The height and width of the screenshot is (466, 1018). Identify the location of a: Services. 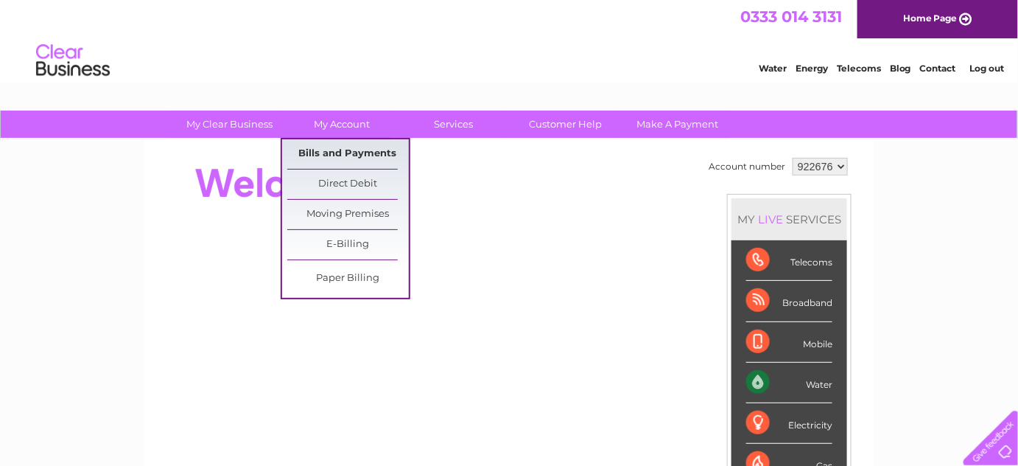
(454, 124).